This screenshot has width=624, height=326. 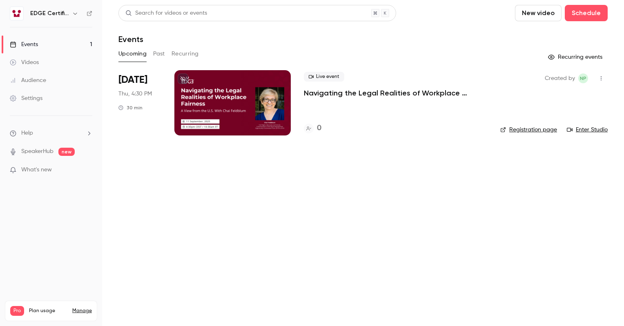 What do you see at coordinates (27, 133) in the screenshot?
I see `span: Help` at bounding box center [27, 133].